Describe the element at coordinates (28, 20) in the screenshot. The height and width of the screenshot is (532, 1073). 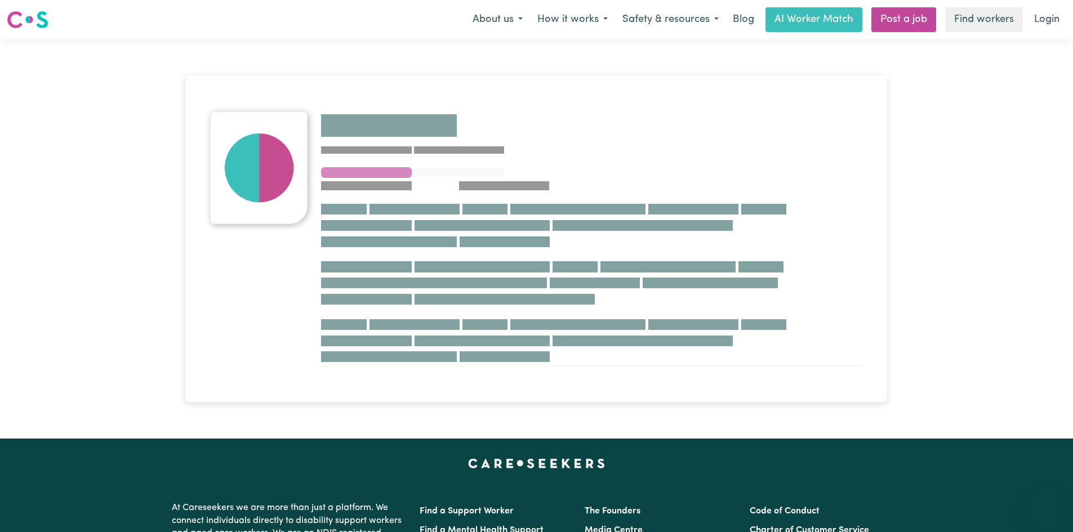
I see `a: Careseekers logo` at that location.